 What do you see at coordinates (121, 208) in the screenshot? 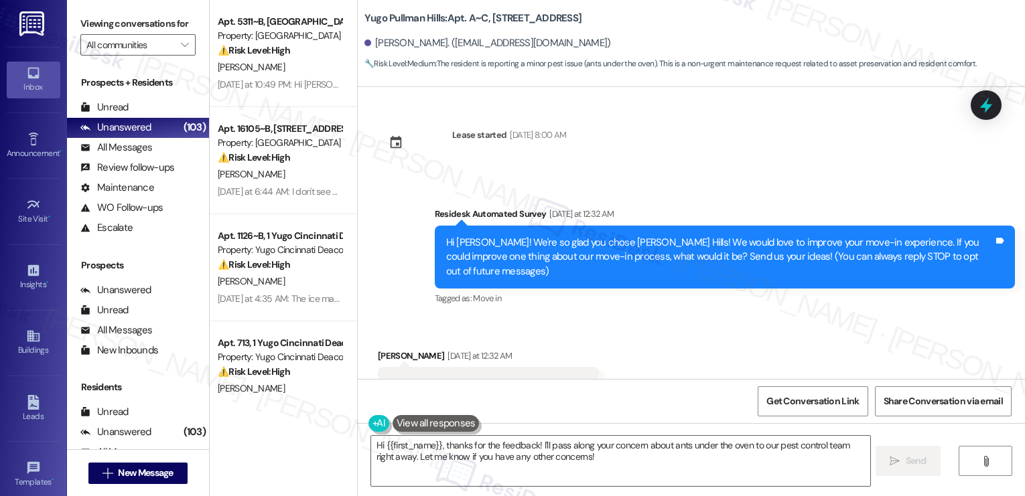
I see `div: WO Follow-ups` at bounding box center [121, 208].